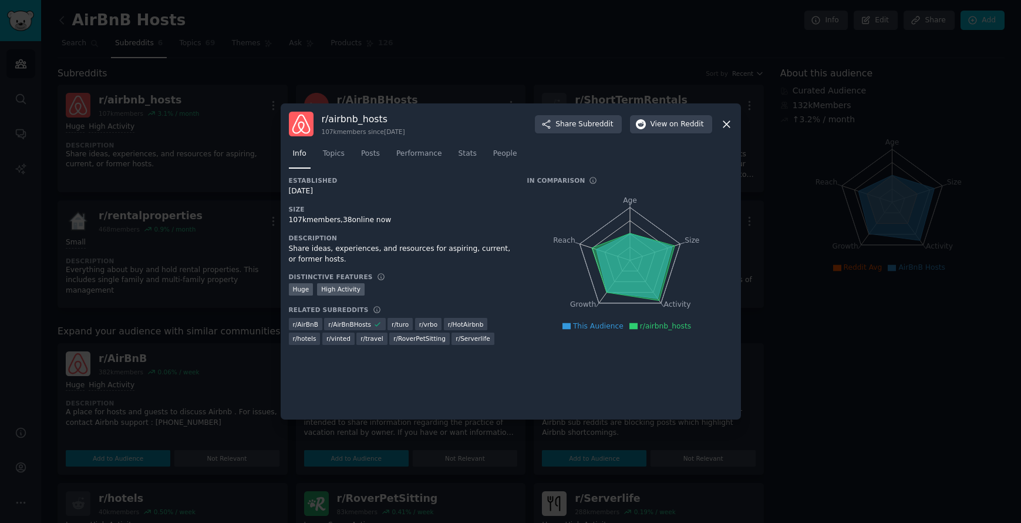  What do you see at coordinates (671, 124) in the screenshot?
I see `a: Viewon Reddit` at bounding box center [671, 124].